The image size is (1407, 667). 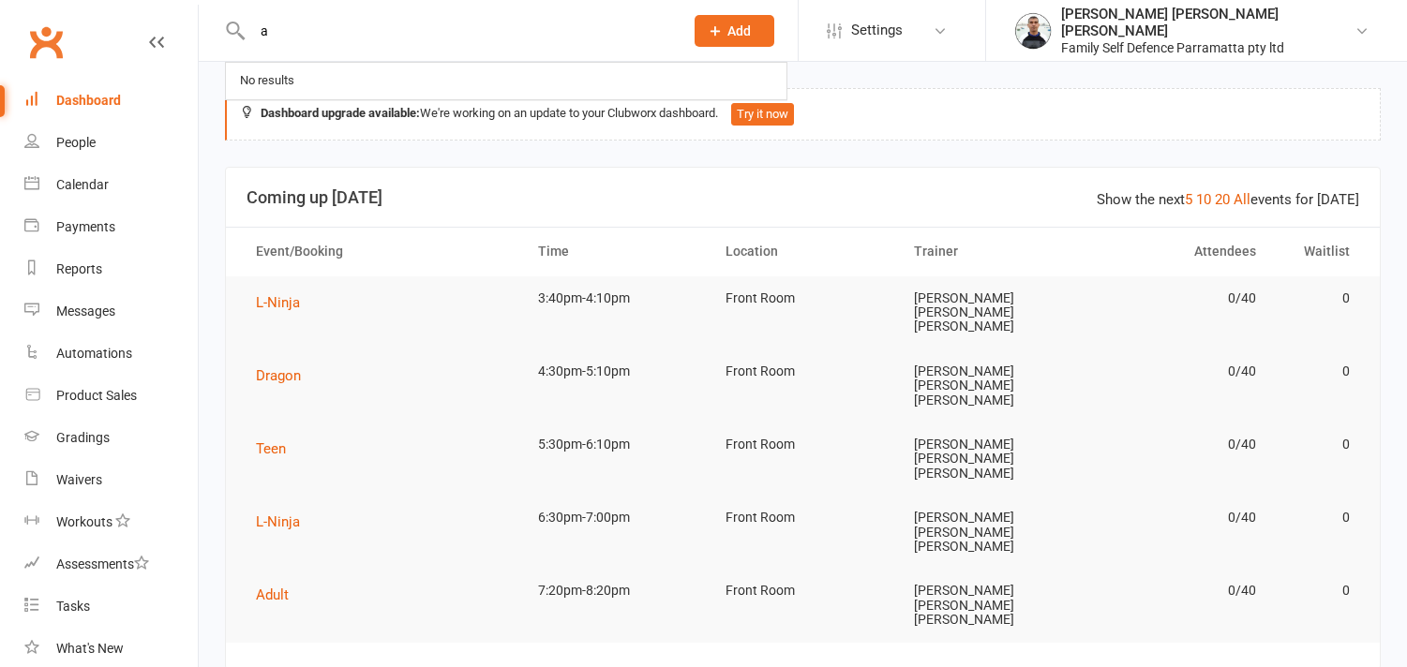 What do you see at coordinates (111, 185) in the screenshot?
I see `a: Calendar` at bounding box center [111, 185].